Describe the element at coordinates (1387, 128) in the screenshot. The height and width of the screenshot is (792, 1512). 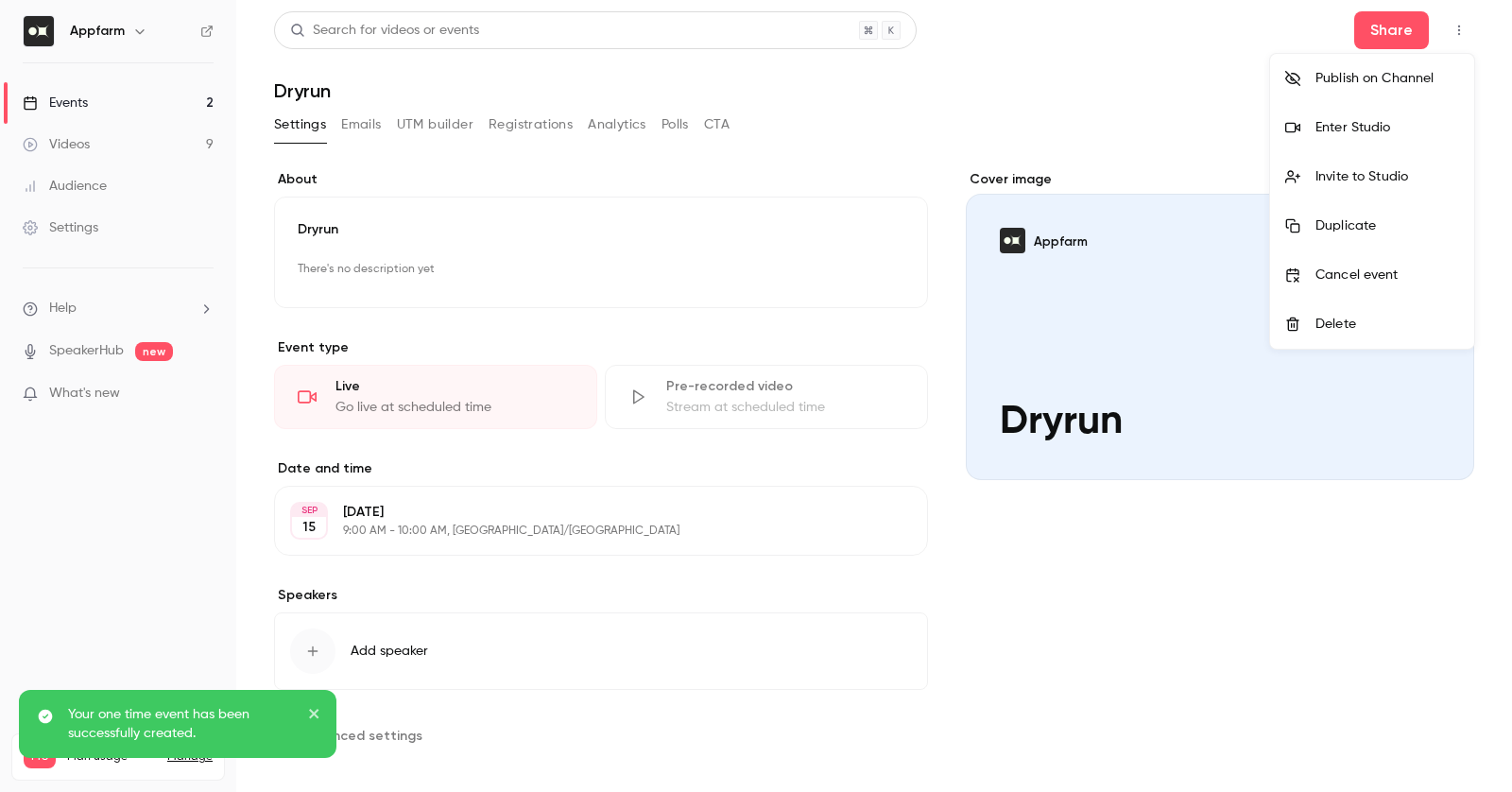
I see `div: Enter Studio` at that location.